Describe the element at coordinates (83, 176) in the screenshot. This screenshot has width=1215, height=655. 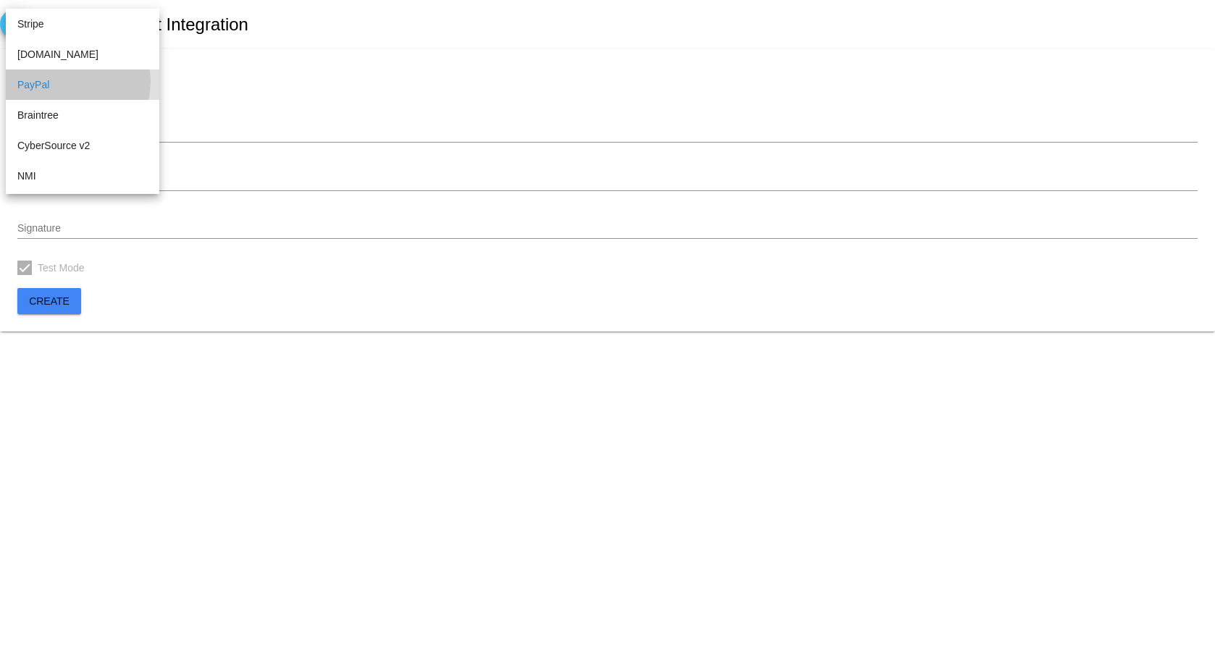
I see `span: NMI` at that location.